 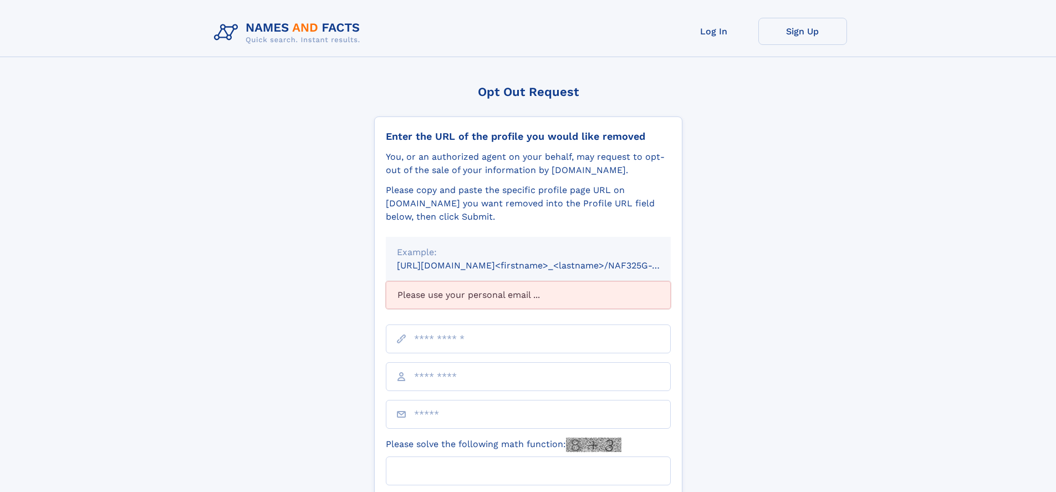 I want to click on div: Opt Out Request, so click(x=528, y=91).